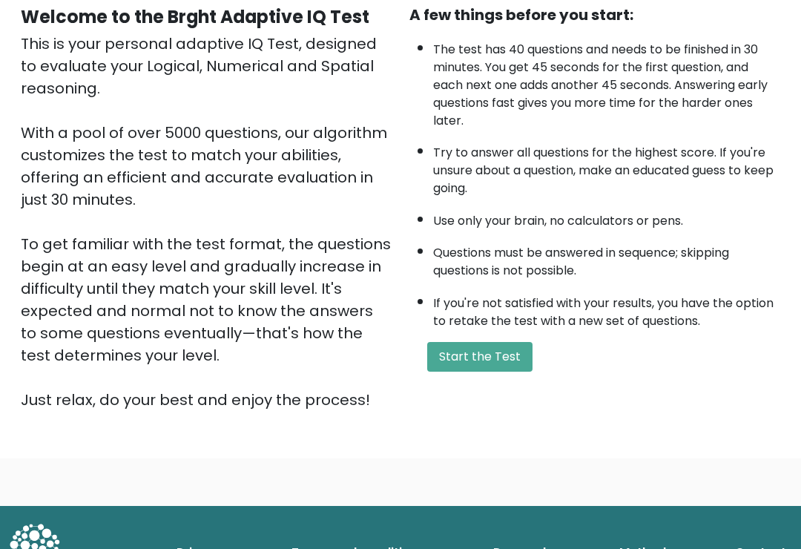  Describe the element at coordinates (607, 259) in the screenshot. I see `li: Questions must be answered in sequence; skipping questions is not possible.` at that location.